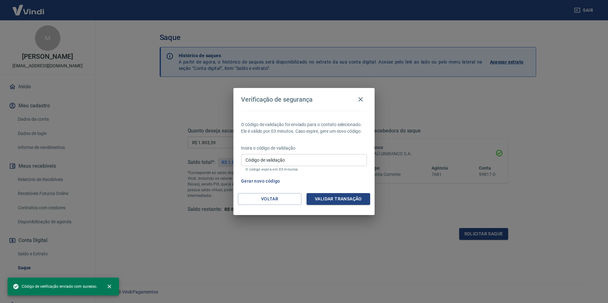 The width and height of the screenshot is (608, 303). What do you see at coordinates (338, 199) in the screenshot?
I see `button: Validar transação` at bounding box center [338, 199].